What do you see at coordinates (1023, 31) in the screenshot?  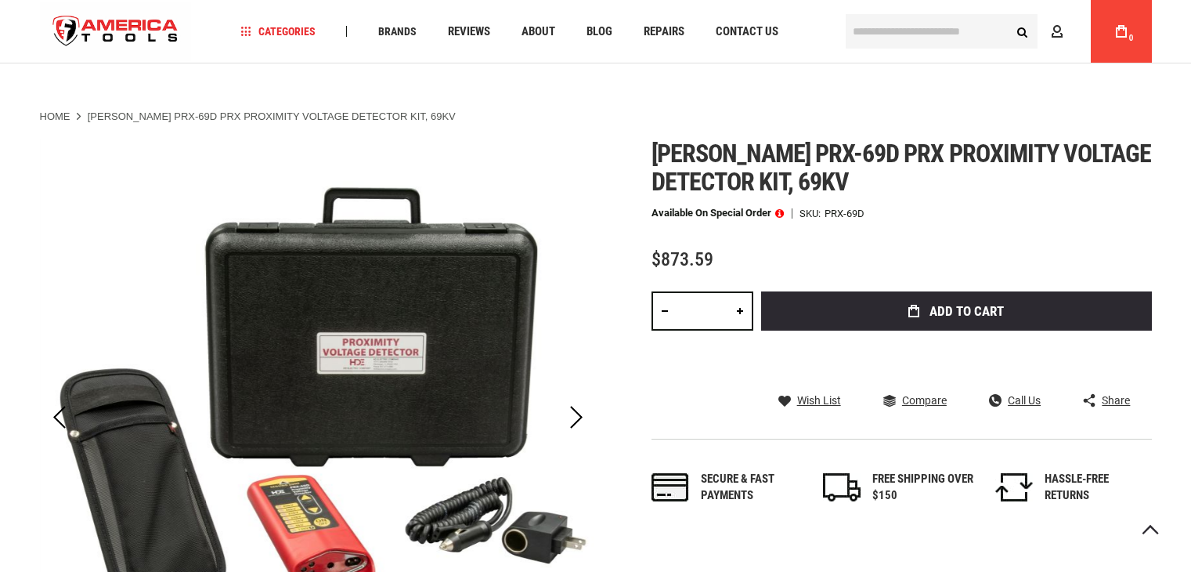 I see `button: Search` at bounding box center [1023, 31].